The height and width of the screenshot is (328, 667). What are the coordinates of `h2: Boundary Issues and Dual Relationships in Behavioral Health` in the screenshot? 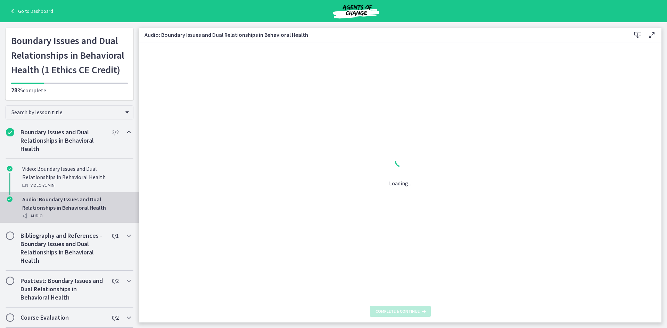 It's located at (63, 141).